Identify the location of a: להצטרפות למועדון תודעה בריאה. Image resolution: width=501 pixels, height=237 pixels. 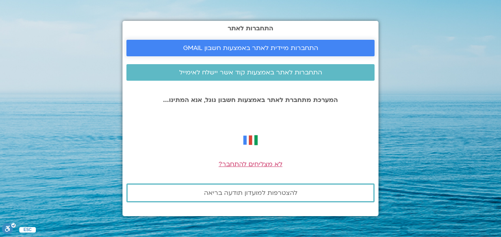
(250, 193).